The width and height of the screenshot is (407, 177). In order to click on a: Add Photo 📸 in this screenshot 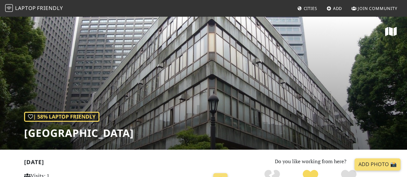, I will do `click(377, 165)`.